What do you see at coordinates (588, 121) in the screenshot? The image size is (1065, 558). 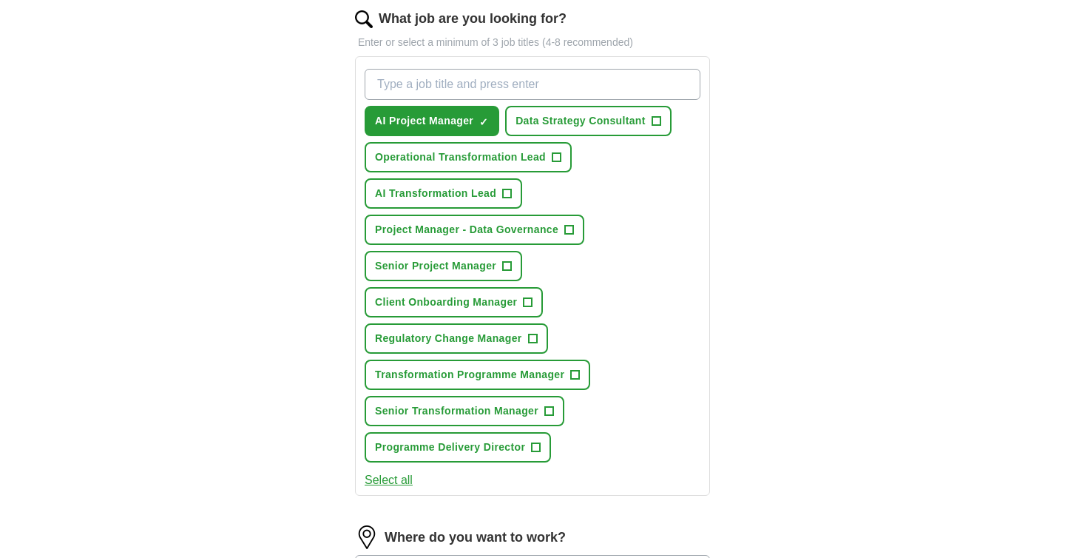 I see `button: Data Strategy Consultant` at bounding box center [588, 121].